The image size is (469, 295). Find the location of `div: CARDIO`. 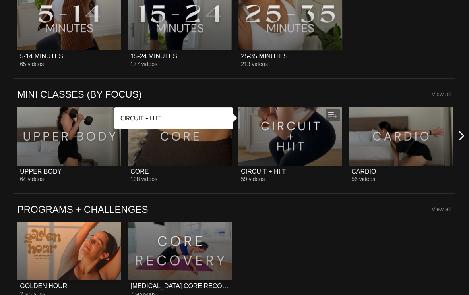

div: CARDIO is located at coordinates (363, 171).